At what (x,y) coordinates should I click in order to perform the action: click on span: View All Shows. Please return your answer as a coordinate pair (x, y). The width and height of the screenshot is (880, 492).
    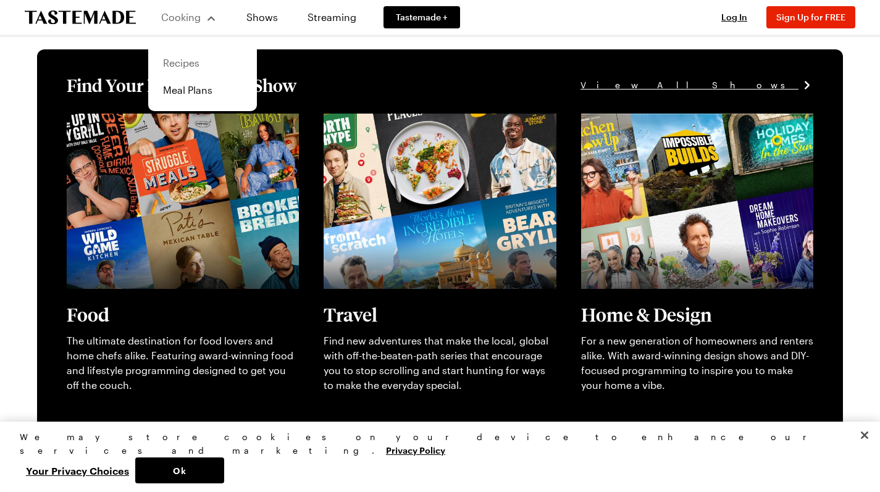
    Looking at the image, I should click on (689, 85).